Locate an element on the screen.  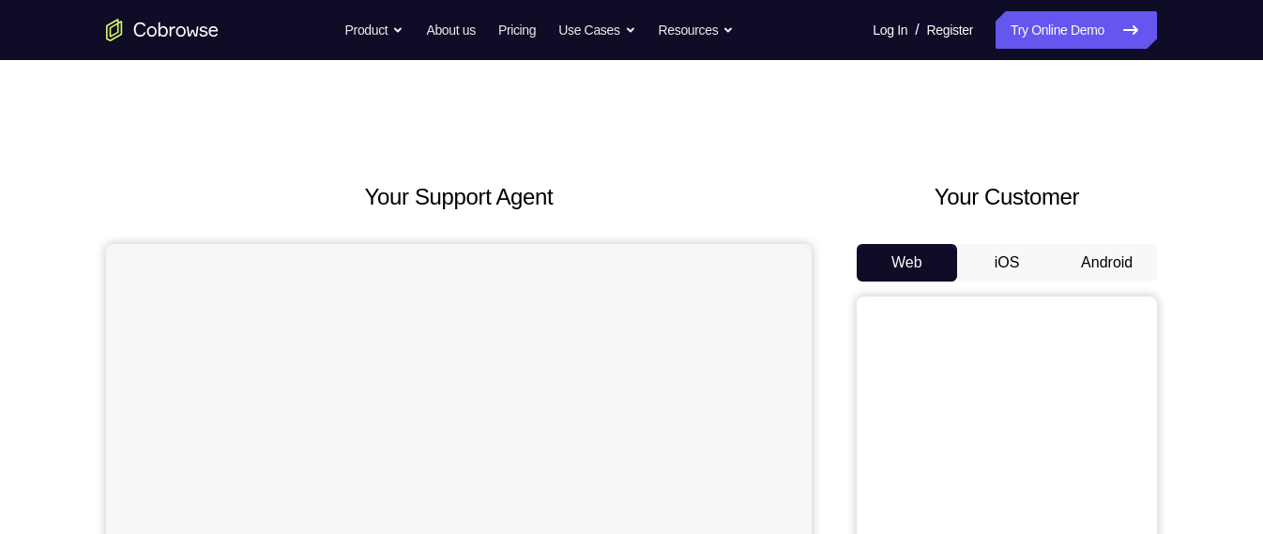
h2: Your Customer is located at coordinates (1007, 197).